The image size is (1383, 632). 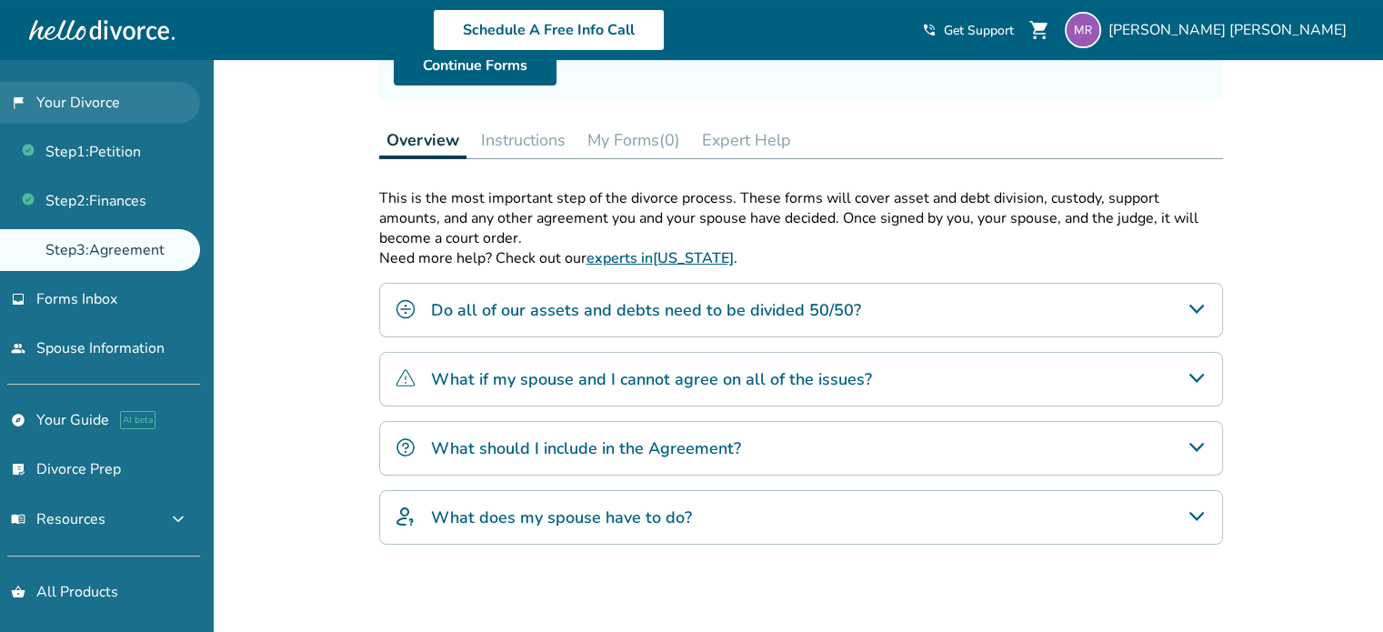 What do you see at coordinates (137, 420) in the screenshot?
I see `span: AI beta` at bounding box center [137, 420].